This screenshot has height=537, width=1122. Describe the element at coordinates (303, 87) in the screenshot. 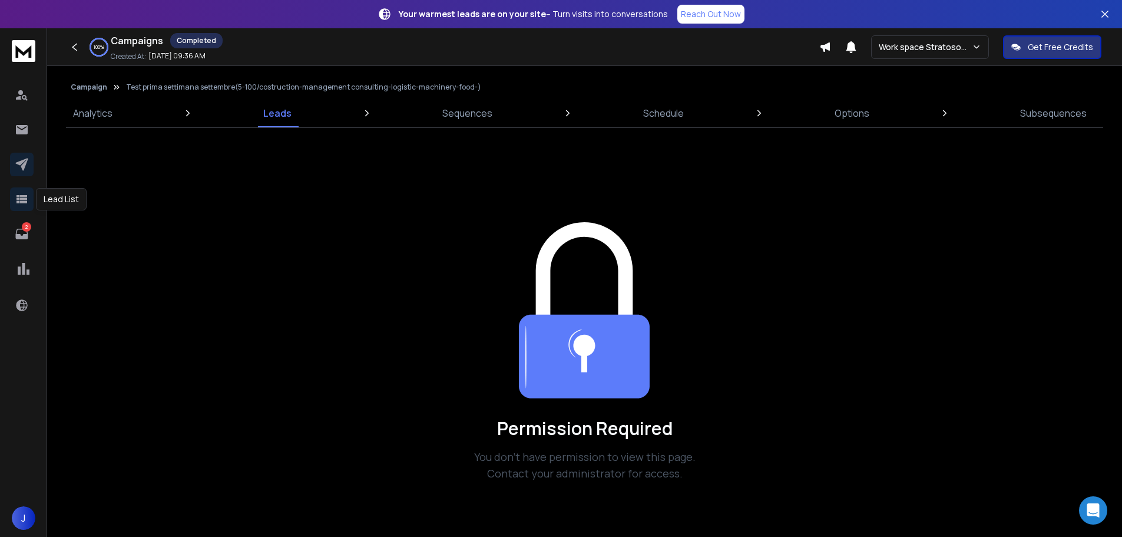

I see `p: Test prima settimana settembre(5-100/costruction-management consulting-logistic-machinery-food-)` at that location.